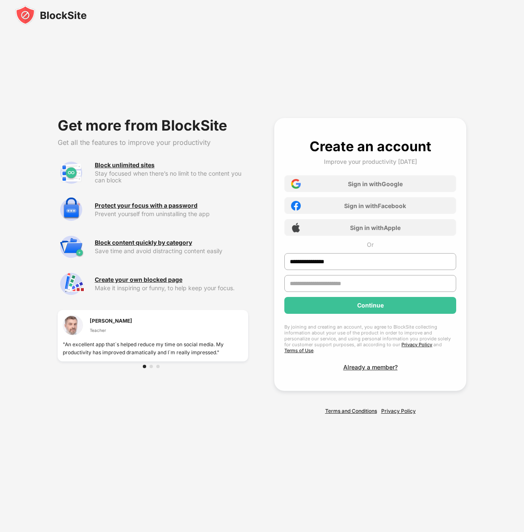 The width and height of the screenshot is (524, 532). Describe the element at coordinates (351, 411) in the screenshot. I see `a: Terms and Conditions` at that location.